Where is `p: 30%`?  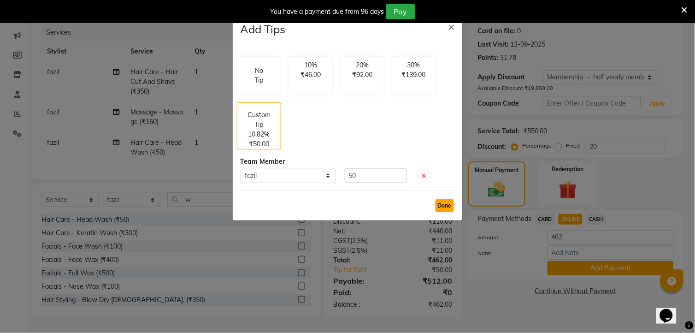 p: 30% is located at coordinates (414, 65).